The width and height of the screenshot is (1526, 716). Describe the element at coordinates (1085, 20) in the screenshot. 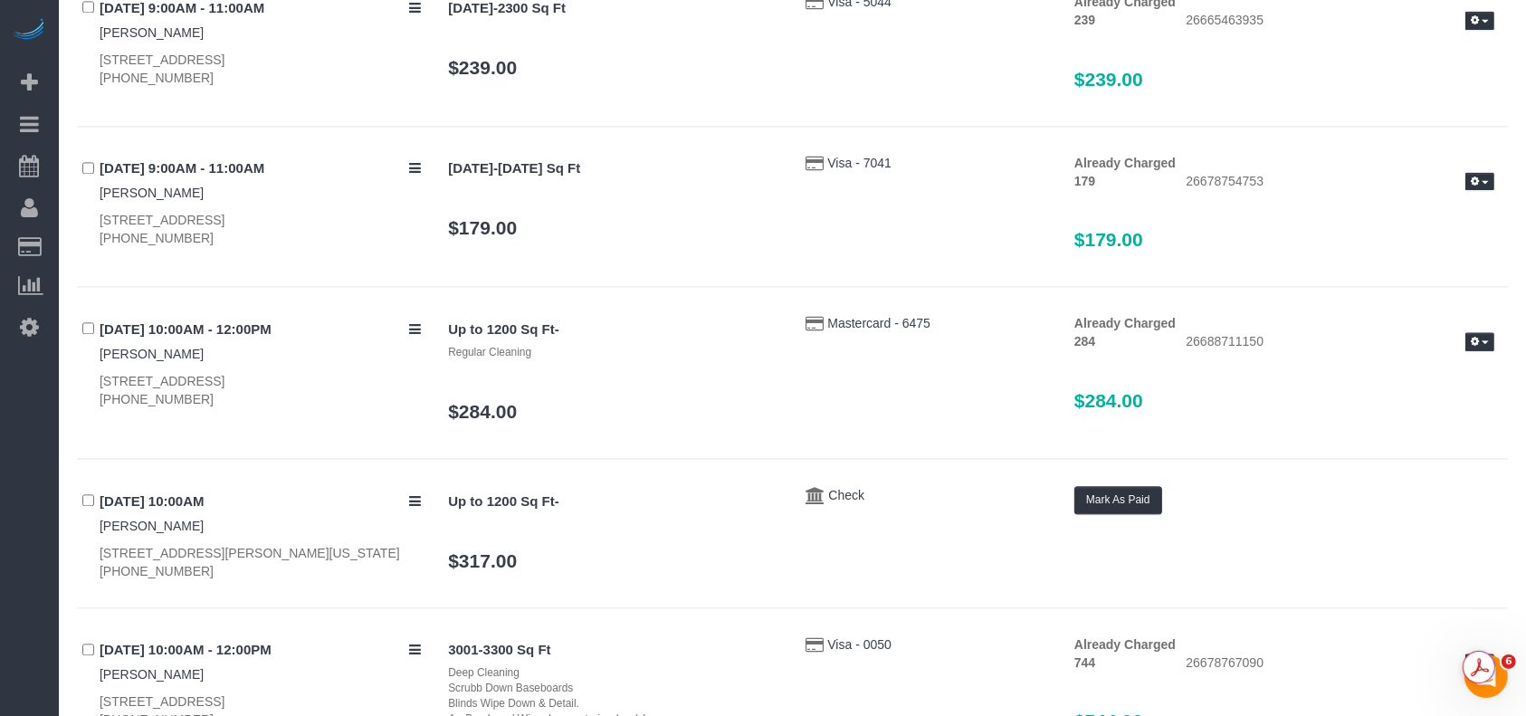

I see `strong: 239` at that location.